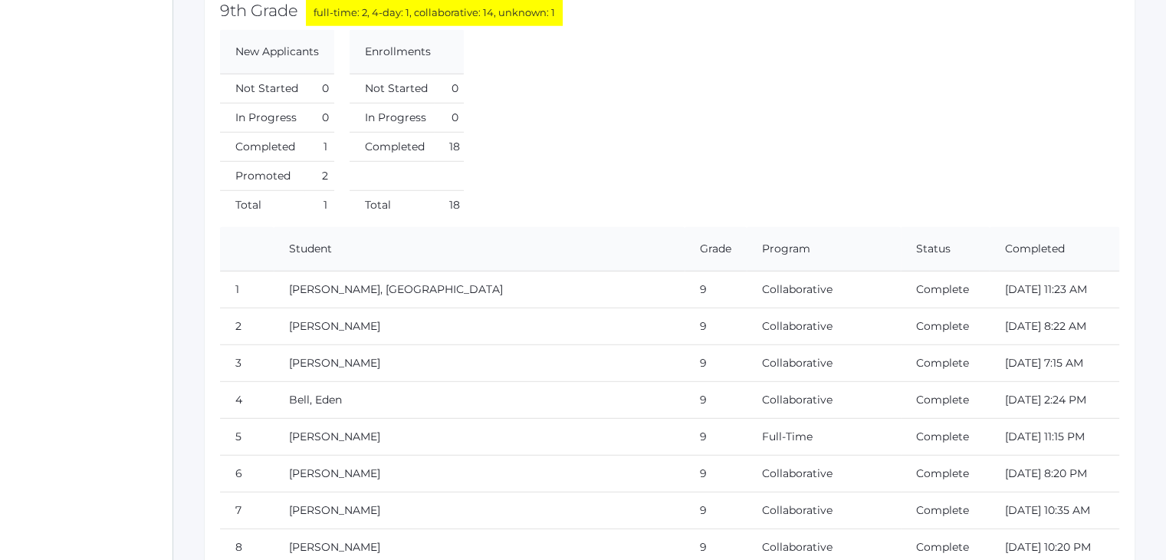 The width and height of the screenshot is (1166, 560). Describe the element at coordinates (262, 176) in the screenshot. I see `td: Promoted` at that location.